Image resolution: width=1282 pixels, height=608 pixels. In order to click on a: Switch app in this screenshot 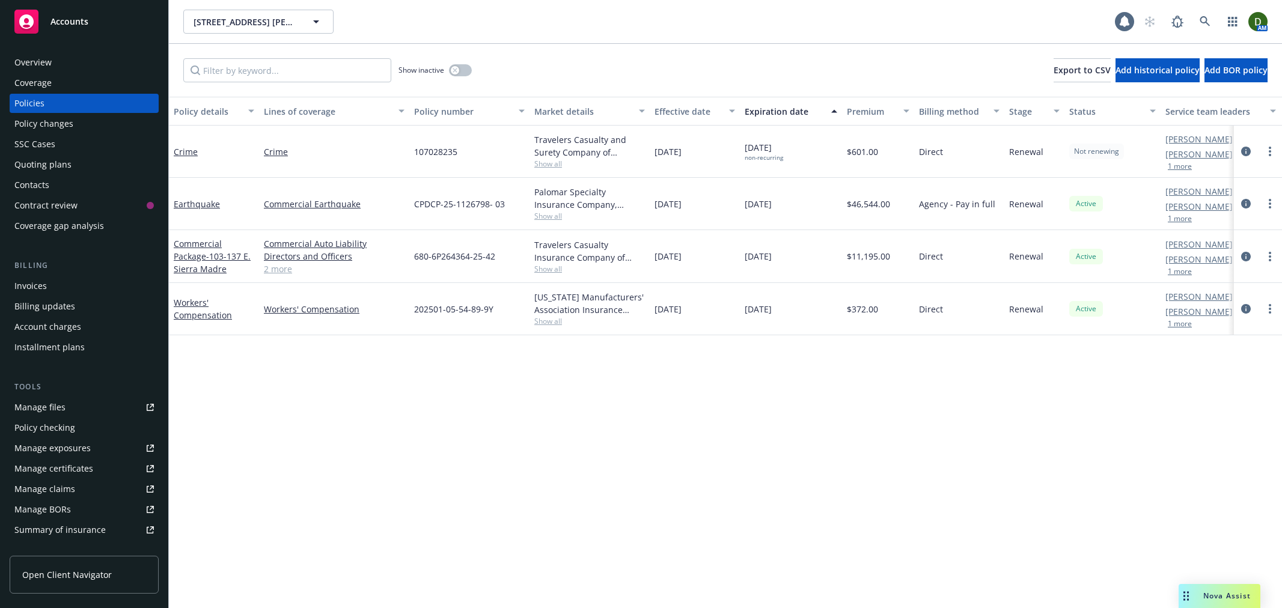, I will do `click(1233, 22)`.